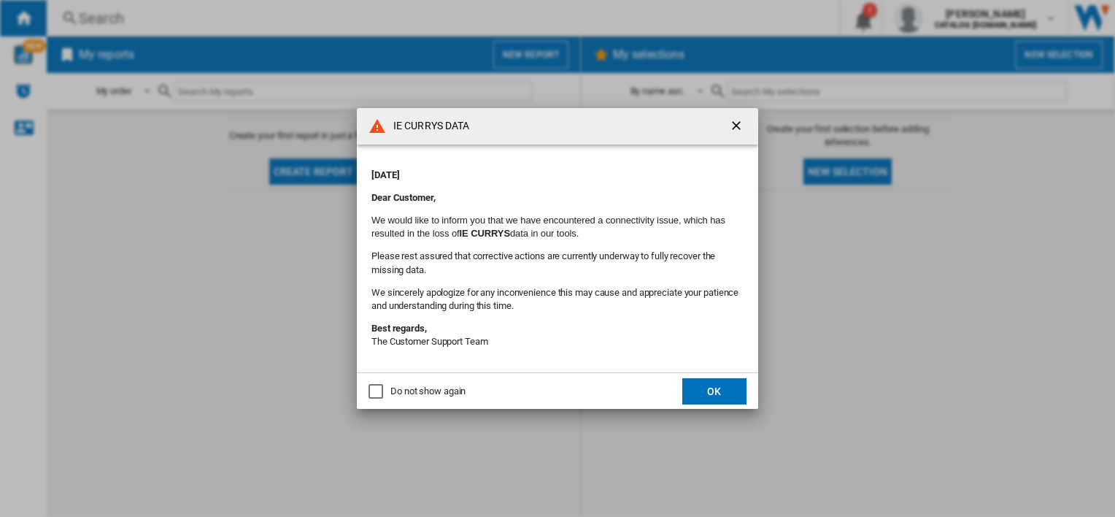  I want to click on p: Please rest assured that corrective actions are currently underway to fully recover the missing d..., so click(557, 263).